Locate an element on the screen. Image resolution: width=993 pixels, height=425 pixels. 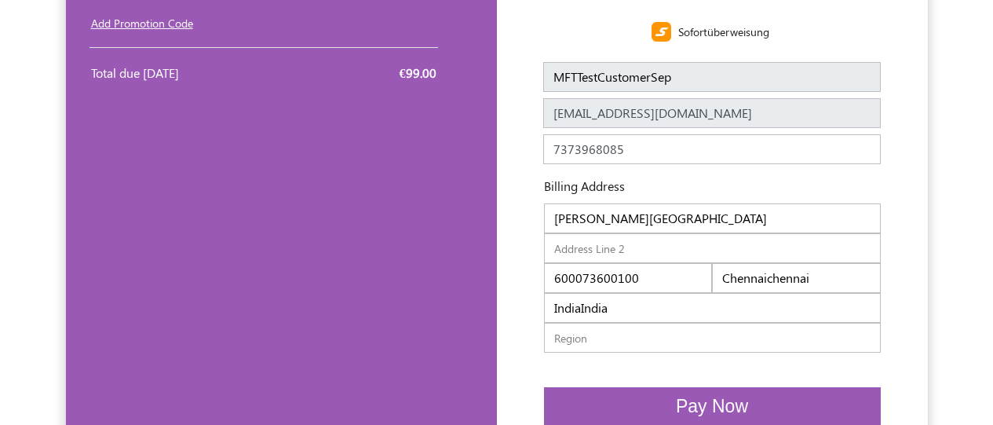
input: Phone is located at coordinates (712, 149).